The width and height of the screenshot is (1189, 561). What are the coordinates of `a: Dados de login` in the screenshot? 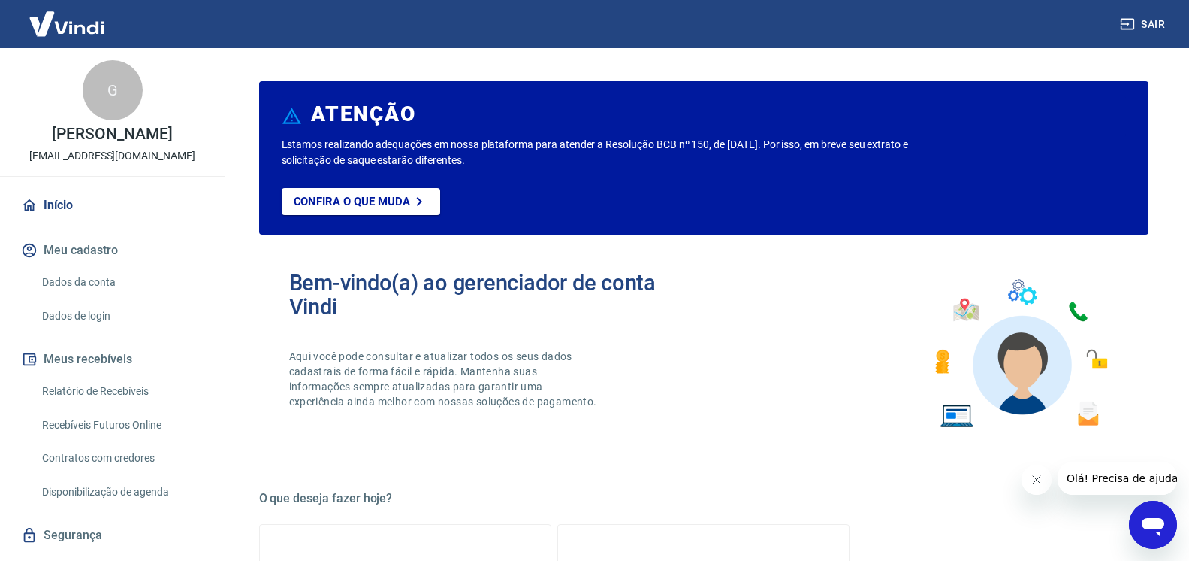 It's located at (121, 316).